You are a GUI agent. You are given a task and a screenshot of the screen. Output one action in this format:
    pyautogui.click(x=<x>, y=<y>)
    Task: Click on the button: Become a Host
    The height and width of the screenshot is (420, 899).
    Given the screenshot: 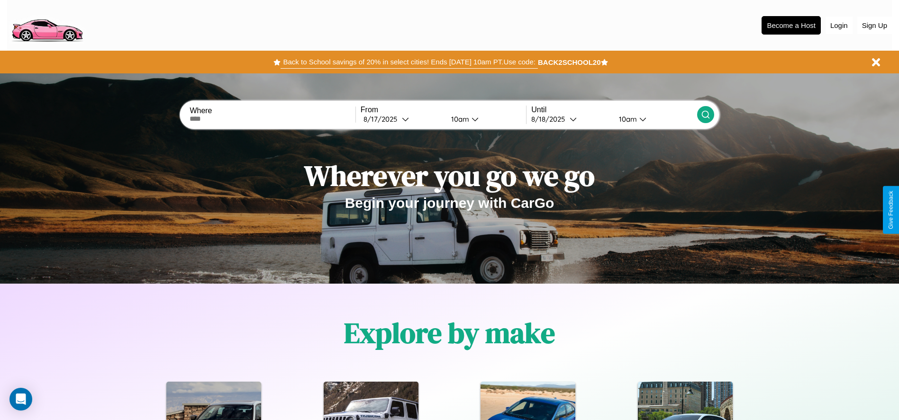 What is the action you would take?
    pyautogui.click(x=791, y=25)
    